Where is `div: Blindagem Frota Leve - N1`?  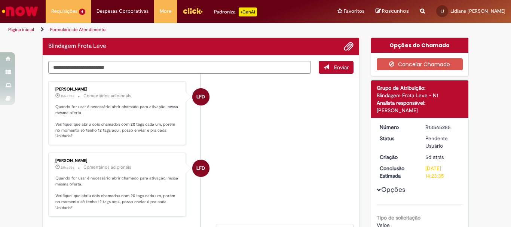 div: Blindagem Frota Leve - N1 is located at coordinates (420, 95).